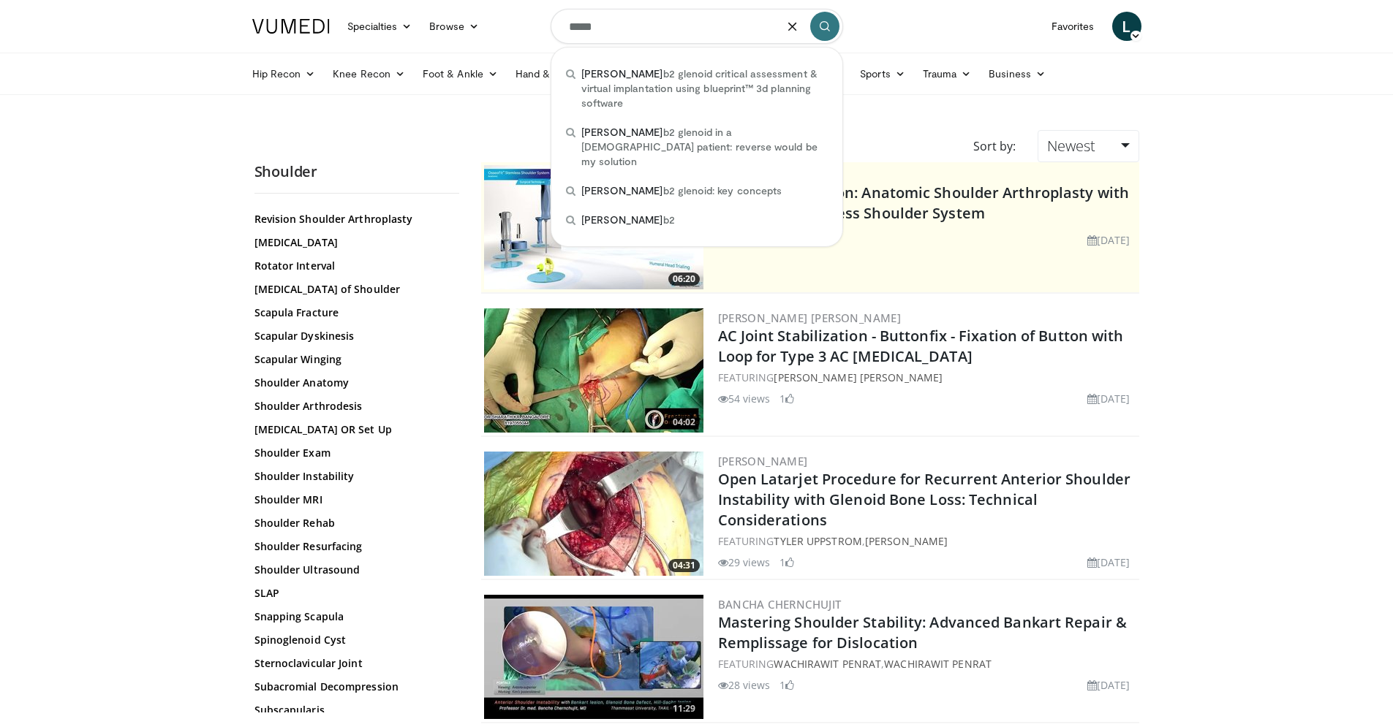  What do you see at coordinates (704, 88) in the screenshot?
I see `span: b2 glenoid critical assessment & virtual implantation using blueprint™ 3d planning software` at bounding box center [704, 88].